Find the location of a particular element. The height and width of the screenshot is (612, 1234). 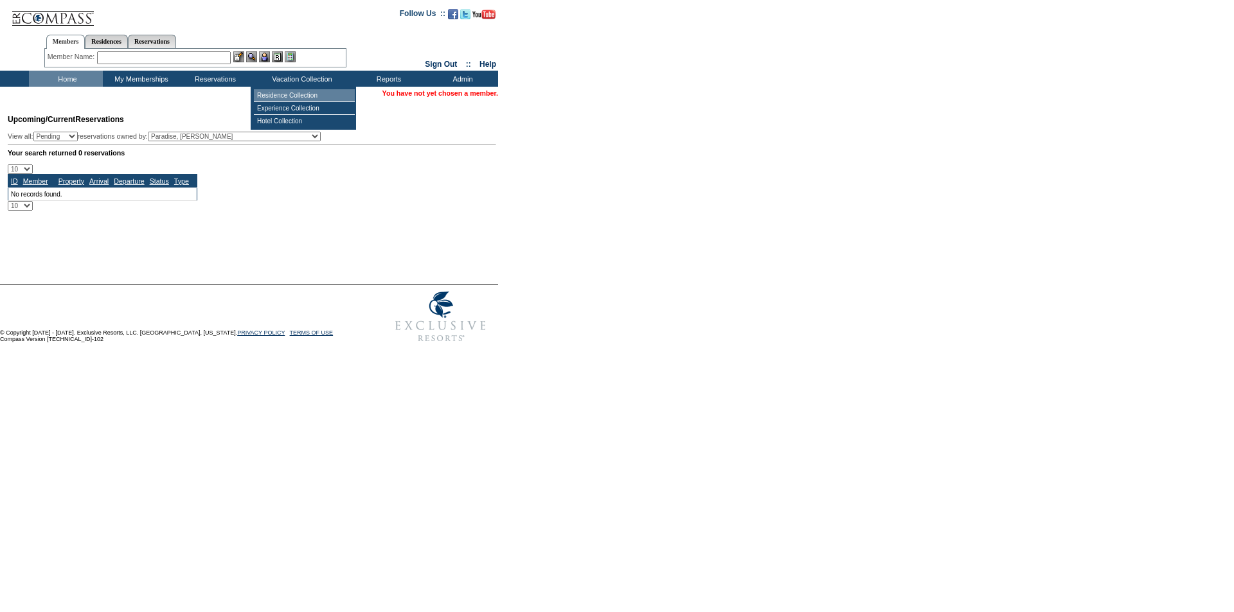

img: Subscribe to our YouTube Channel is located at coordinates (484, 14).